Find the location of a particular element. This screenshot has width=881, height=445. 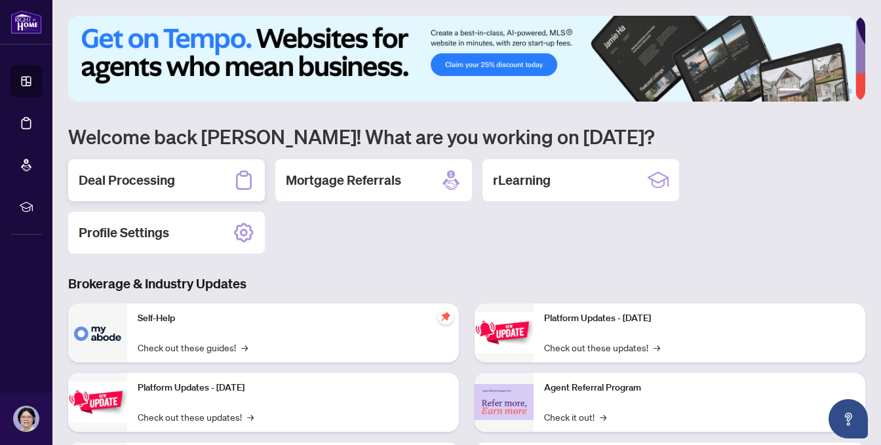

img: Platform Updates - June 23, 2025 is located at coordinates (504, 332).